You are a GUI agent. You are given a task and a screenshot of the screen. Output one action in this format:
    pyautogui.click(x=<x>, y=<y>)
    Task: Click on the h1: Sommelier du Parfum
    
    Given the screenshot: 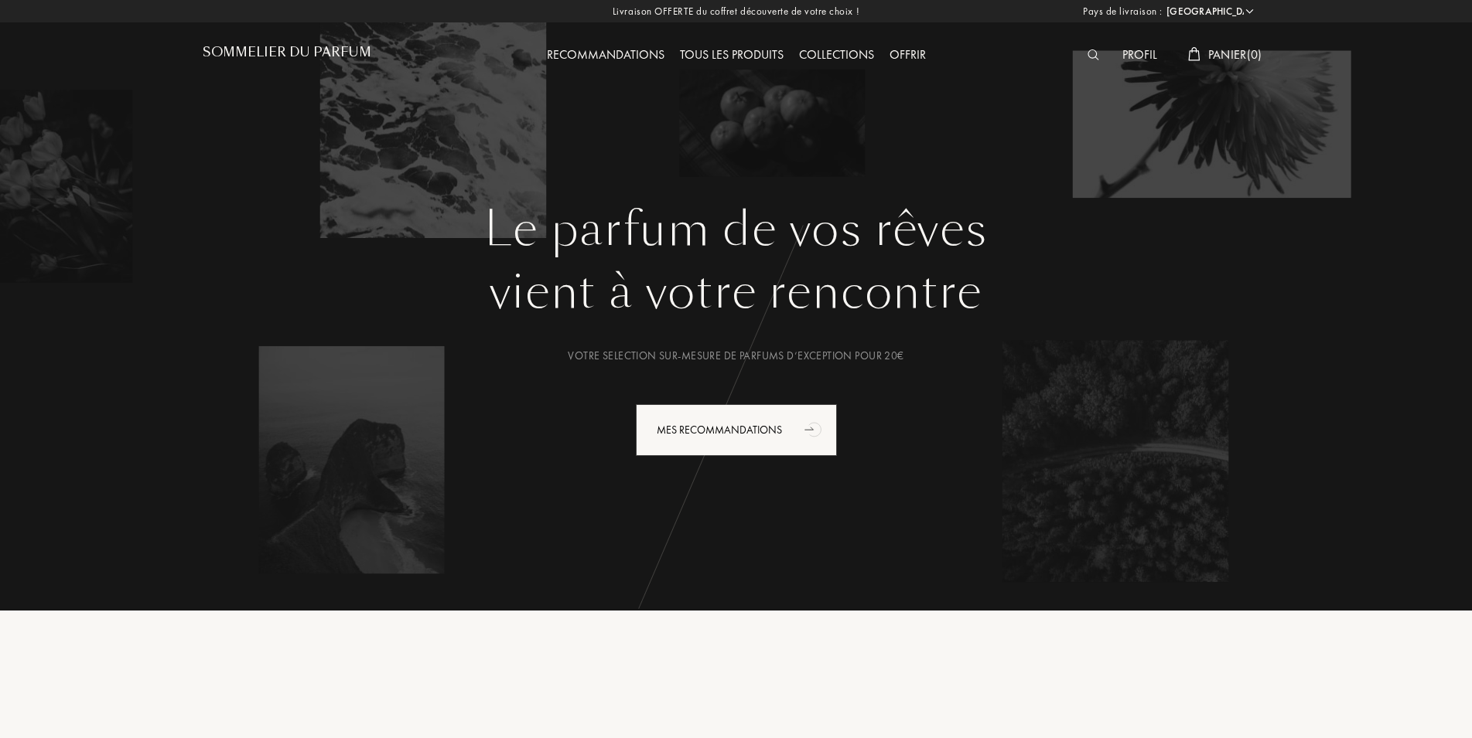 What is the action you would take?
    pyautogui.click(x=287, y=52)
    